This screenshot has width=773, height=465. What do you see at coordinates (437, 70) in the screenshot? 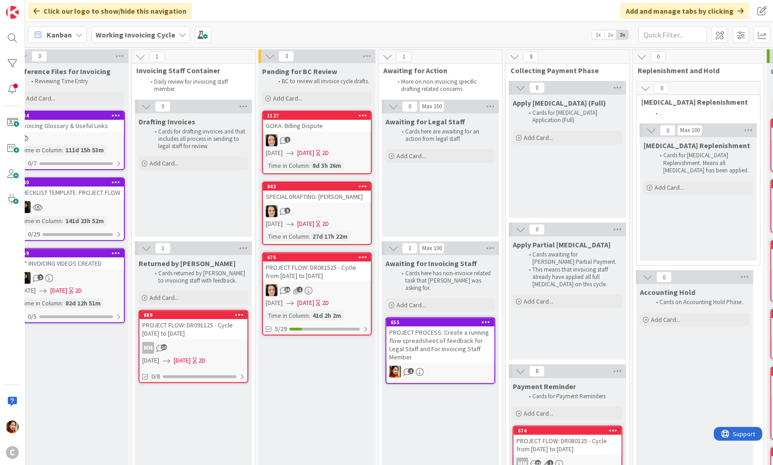
I see `span: Awaiting for Action` at bounding box center [437, 70].